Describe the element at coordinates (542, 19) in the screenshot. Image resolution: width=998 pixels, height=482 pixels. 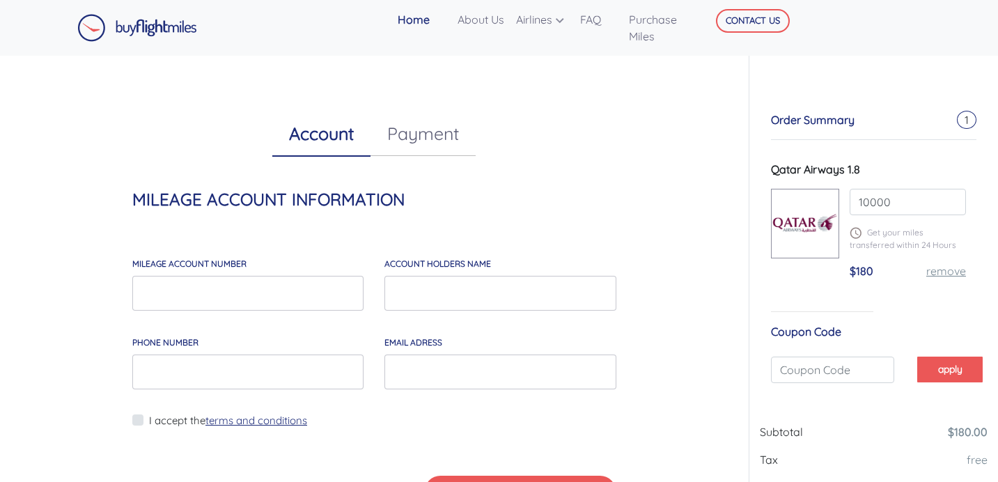
I see `a: Airlines` at that location.